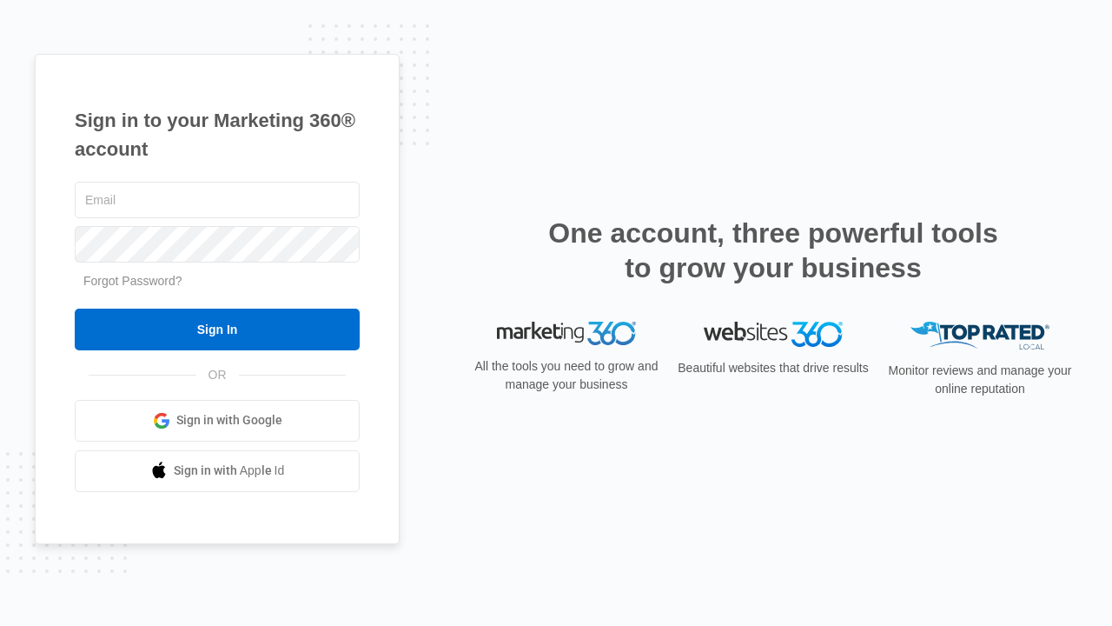 The height and width of the screenshot is (626, 1112). I want to click on img: Top Rated Local, so click(980, 335).